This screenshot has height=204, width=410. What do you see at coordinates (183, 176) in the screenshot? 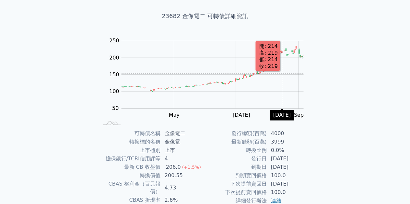
I see `td: 200.55` at bounding box center [183, 176].